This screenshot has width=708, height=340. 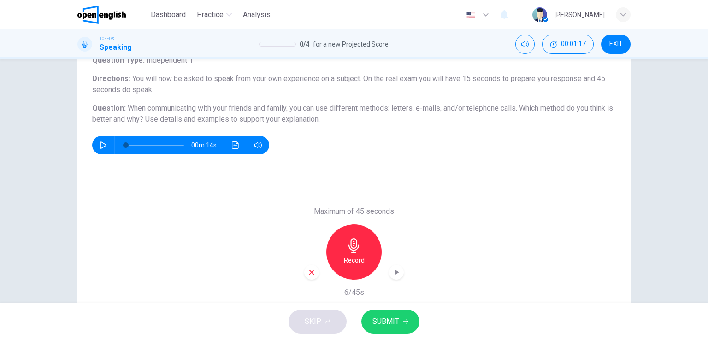 What do you see at coordinates (169, 60) in the screenshot?
I see `span: Independent 1` at bounding box center [169, 60].